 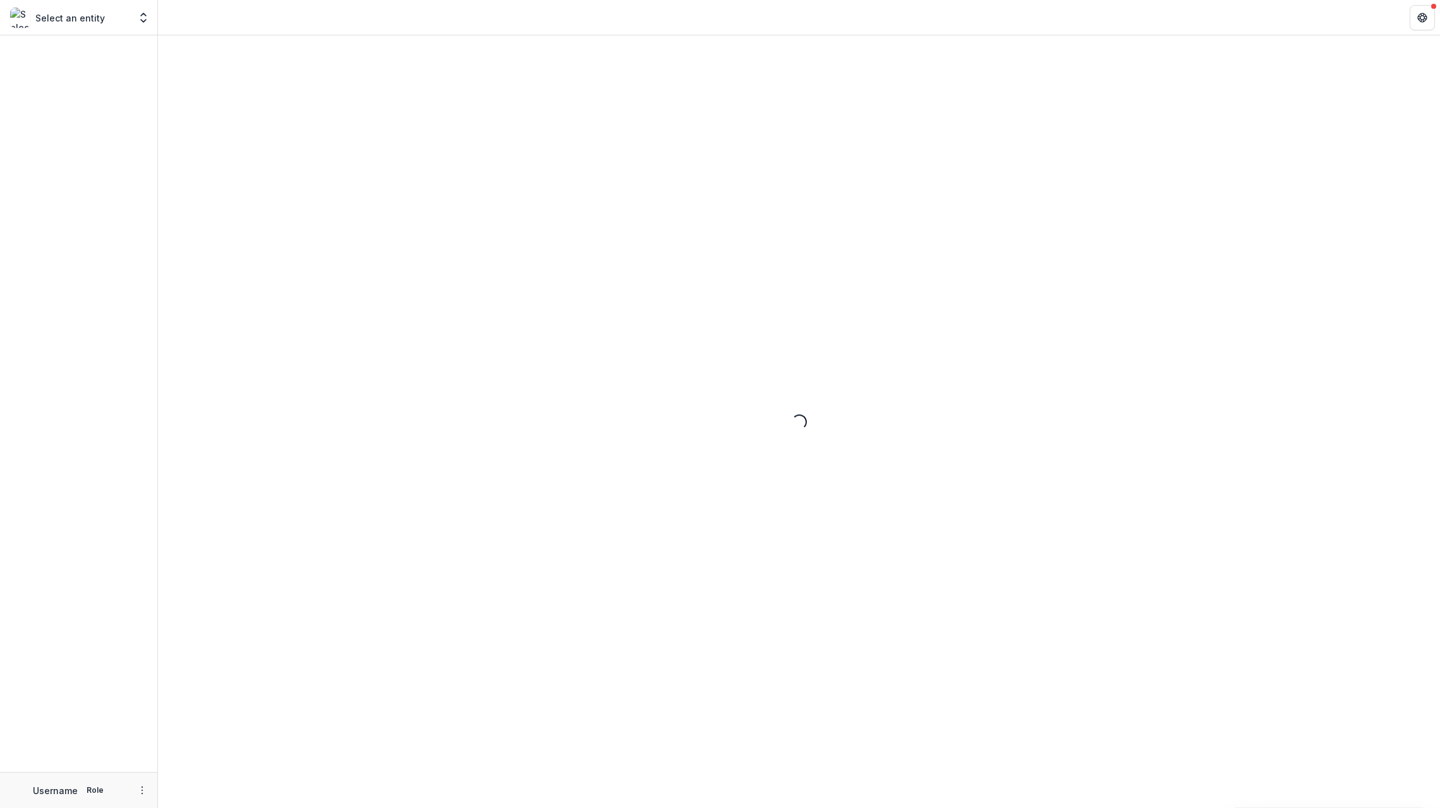 What do you see at coordinates (55, 791) in the screenshot?
I see `p: Username` at bounding box center [55, 791].